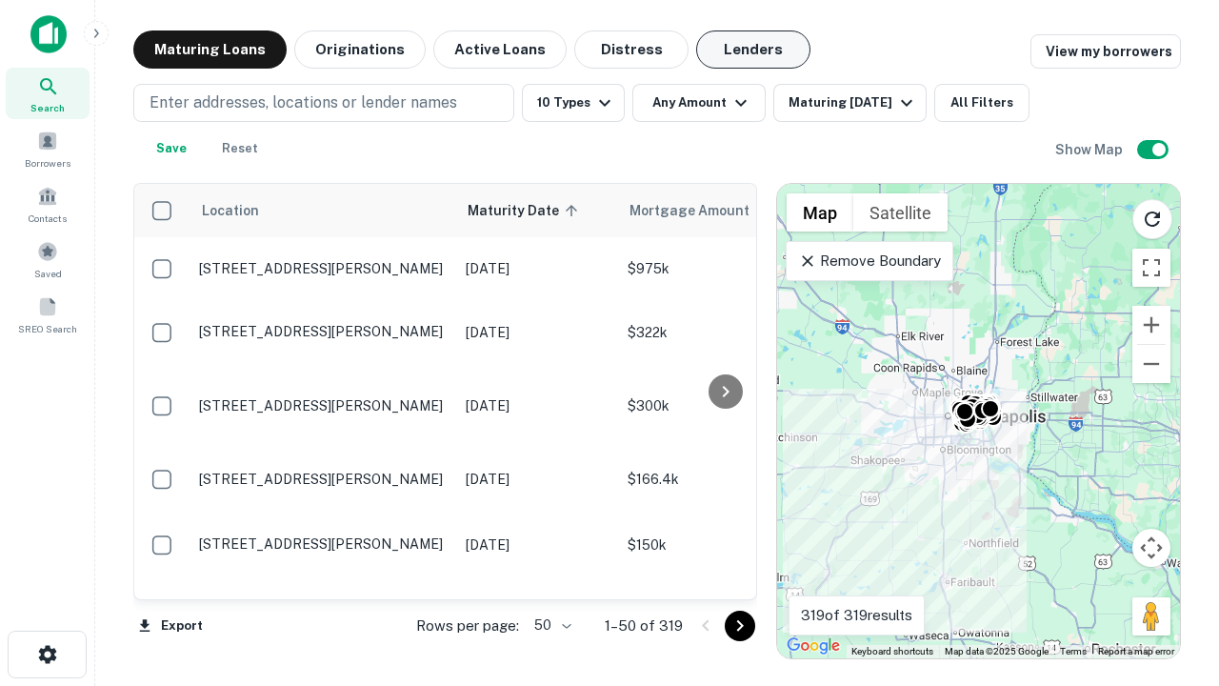 The width and height of the screenshot is (1219, 686). I want to click on p: 1–50 of 319, so click(644, 626).